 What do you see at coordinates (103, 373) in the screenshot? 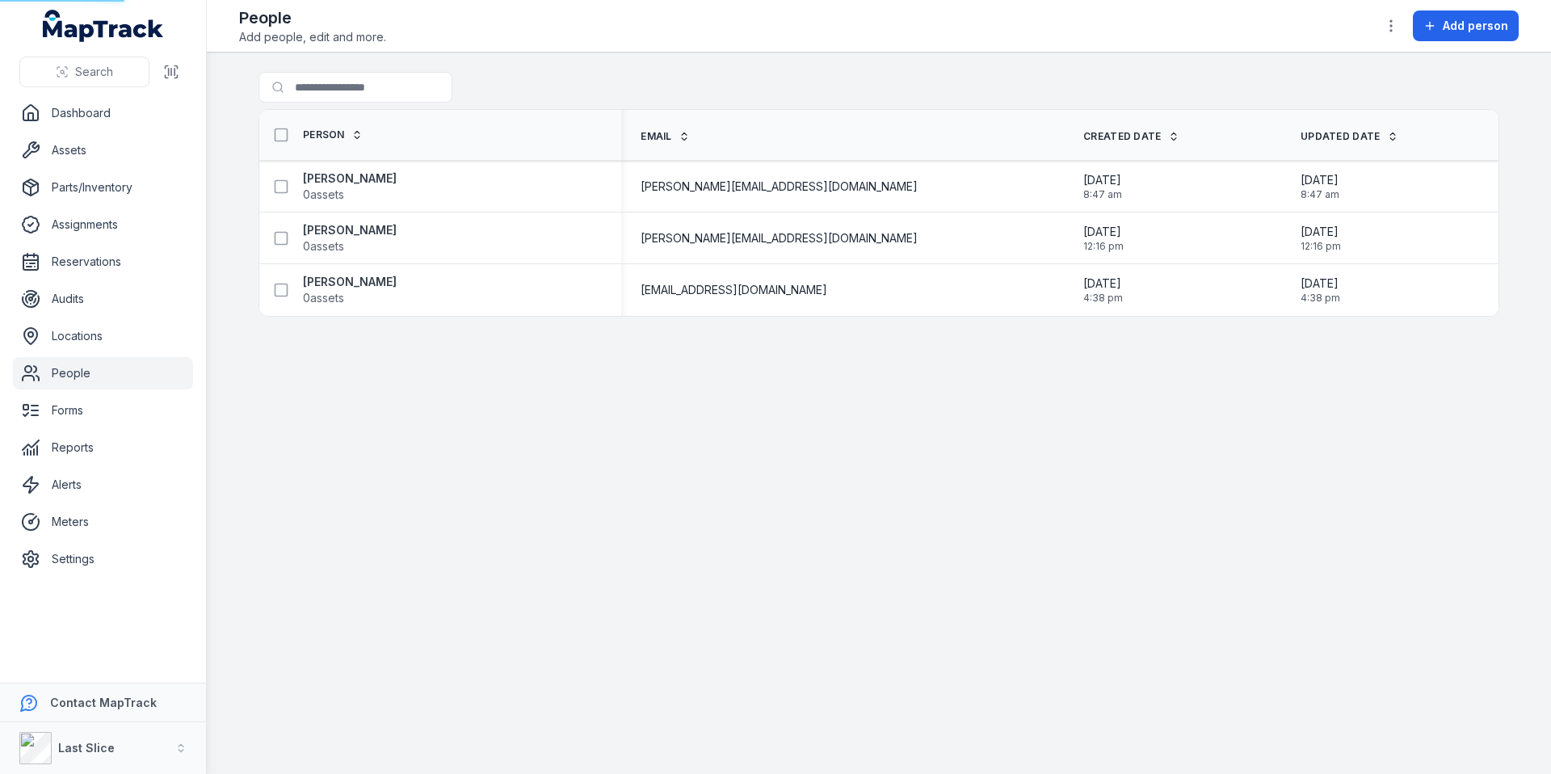
I see `a: People` at bounding box center [103, 373].